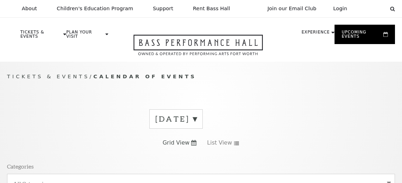 The image size is (402, 183). Describe the element at coordinates (212, 8) in the screenshot. I see `p: Rent Bass Hall` at that location.